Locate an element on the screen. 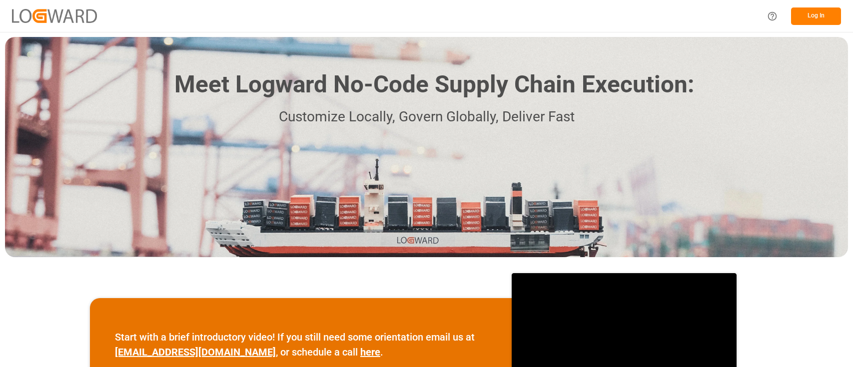 The height and width of the screenshot is (367, 853). a: here is located at coordinates (370, 352).